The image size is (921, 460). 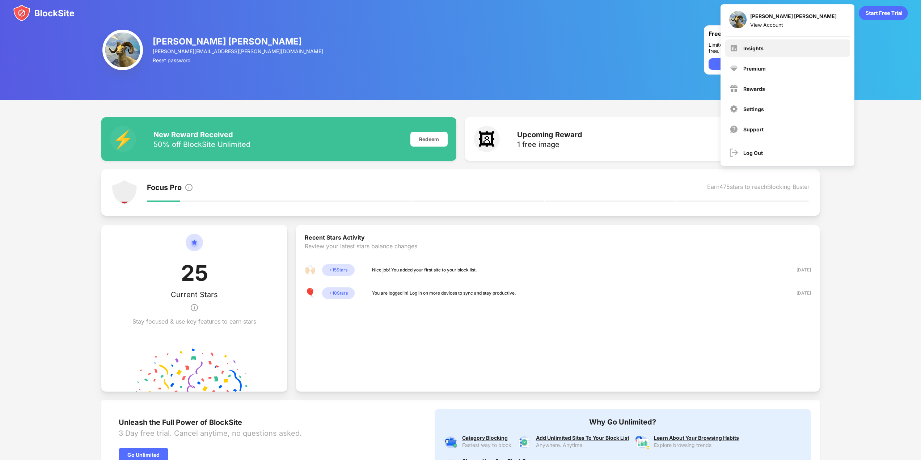 What do you see at coordinates (550, 135) in the screenshot?
I see `div: Upcoming Reward` at bounding box center [550, 135].